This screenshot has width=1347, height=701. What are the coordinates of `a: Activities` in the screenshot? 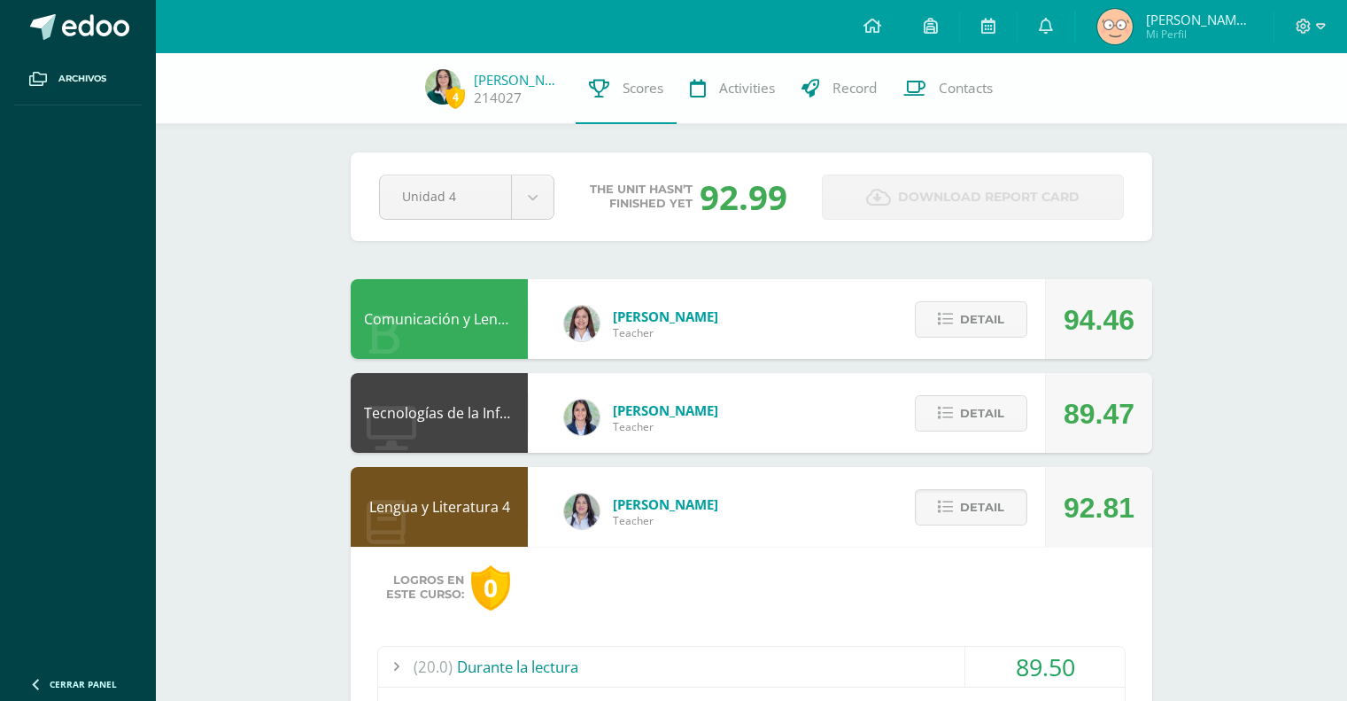 It's located at (732, 89).